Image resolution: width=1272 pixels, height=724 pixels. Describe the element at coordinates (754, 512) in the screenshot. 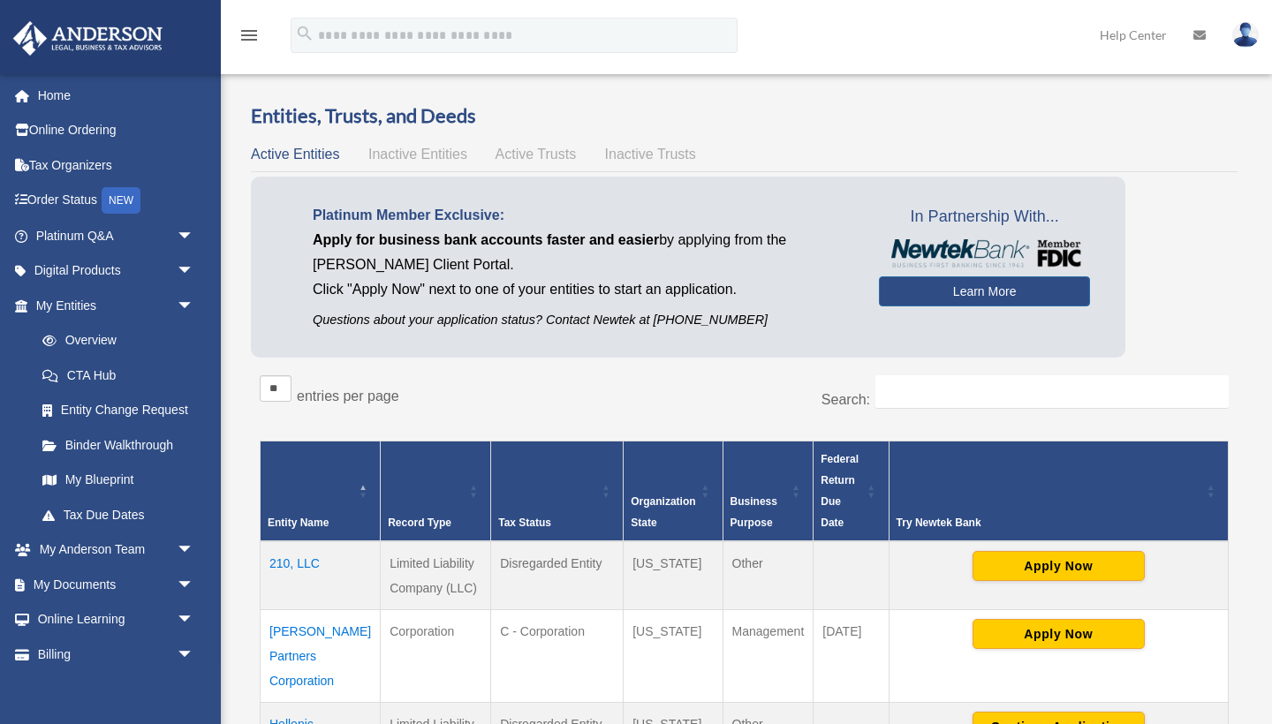

I see `span: Business Purpose` at that location.